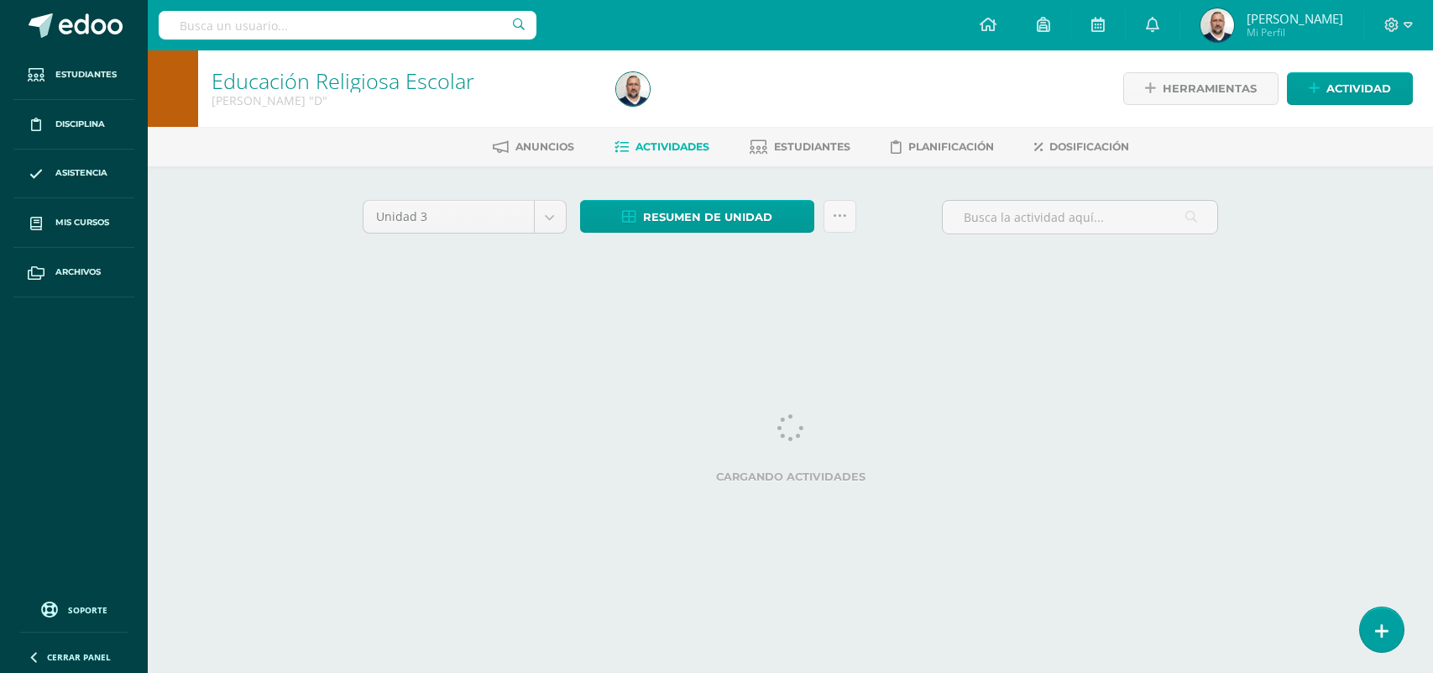 The width and height of the screenshot is (1433, 673). What do you see at coordinates (942, 147) in the screenshot?
I see `a: Planificación` at bounding box center [942, 147].